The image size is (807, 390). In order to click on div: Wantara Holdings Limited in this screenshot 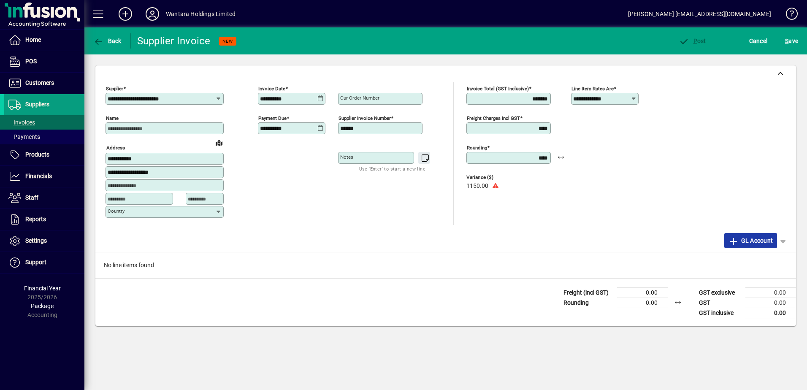, I will do `click(200, 14)`.